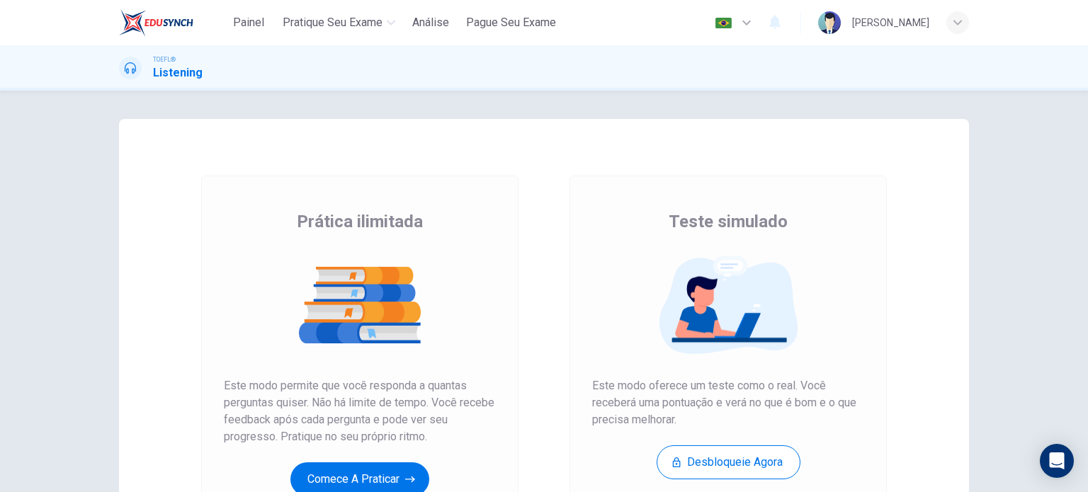  What do you see at coordinates (431, 23) in the screenshot?
I see `button: Análise` at bounding box center [431, 23].